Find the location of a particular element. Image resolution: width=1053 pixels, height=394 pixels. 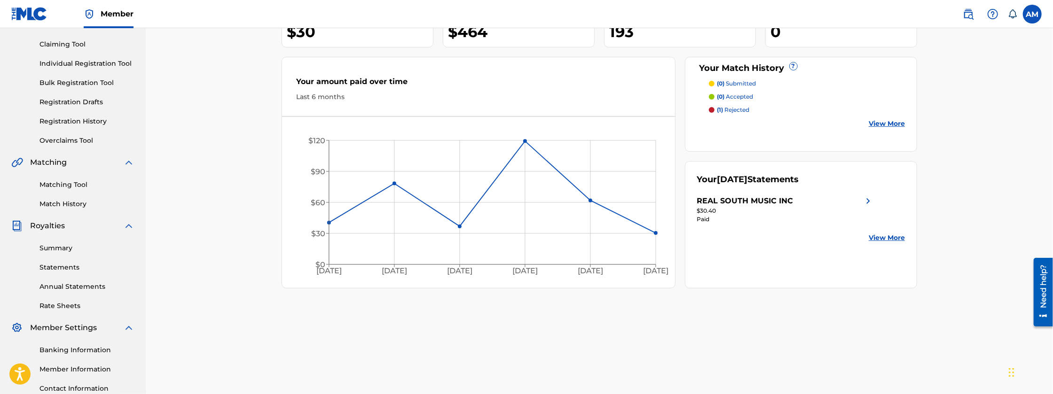

a: Matching Tool is located at coordinates (87, 185).